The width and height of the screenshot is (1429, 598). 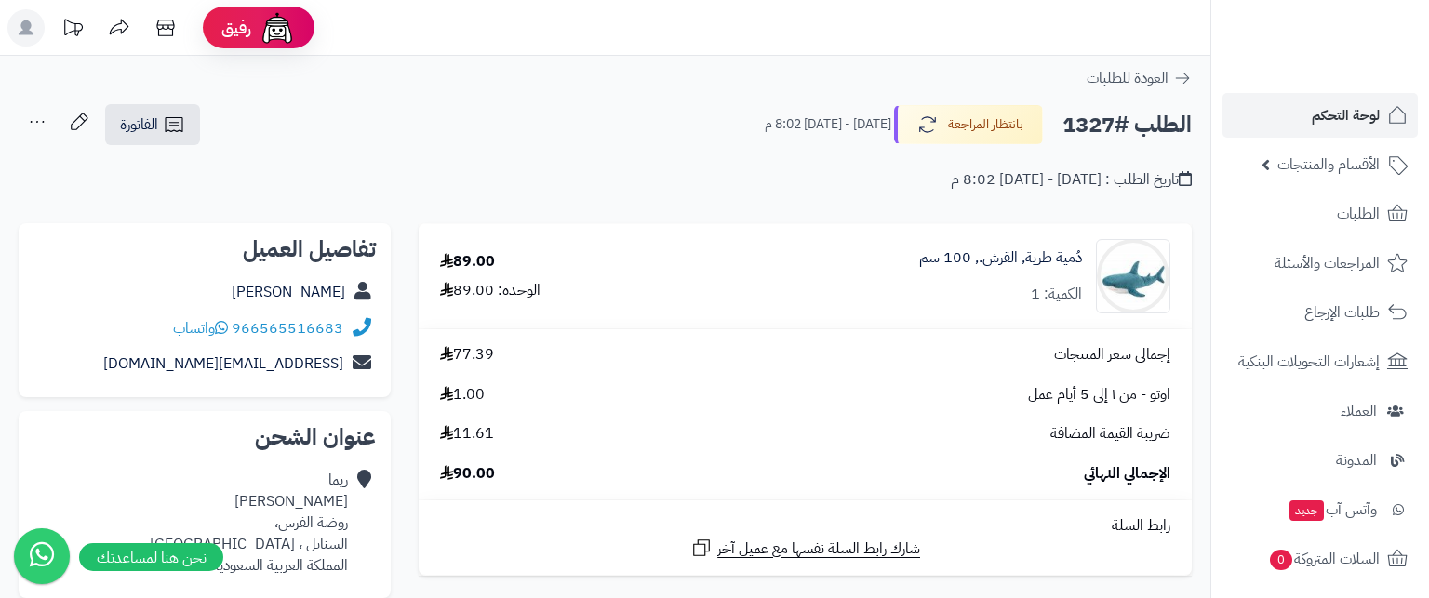 What do you see at coordinates (1127, 474) in the screenshot?
I see `span: الإجمالي النهائي` at bounding box center [1127, 474].